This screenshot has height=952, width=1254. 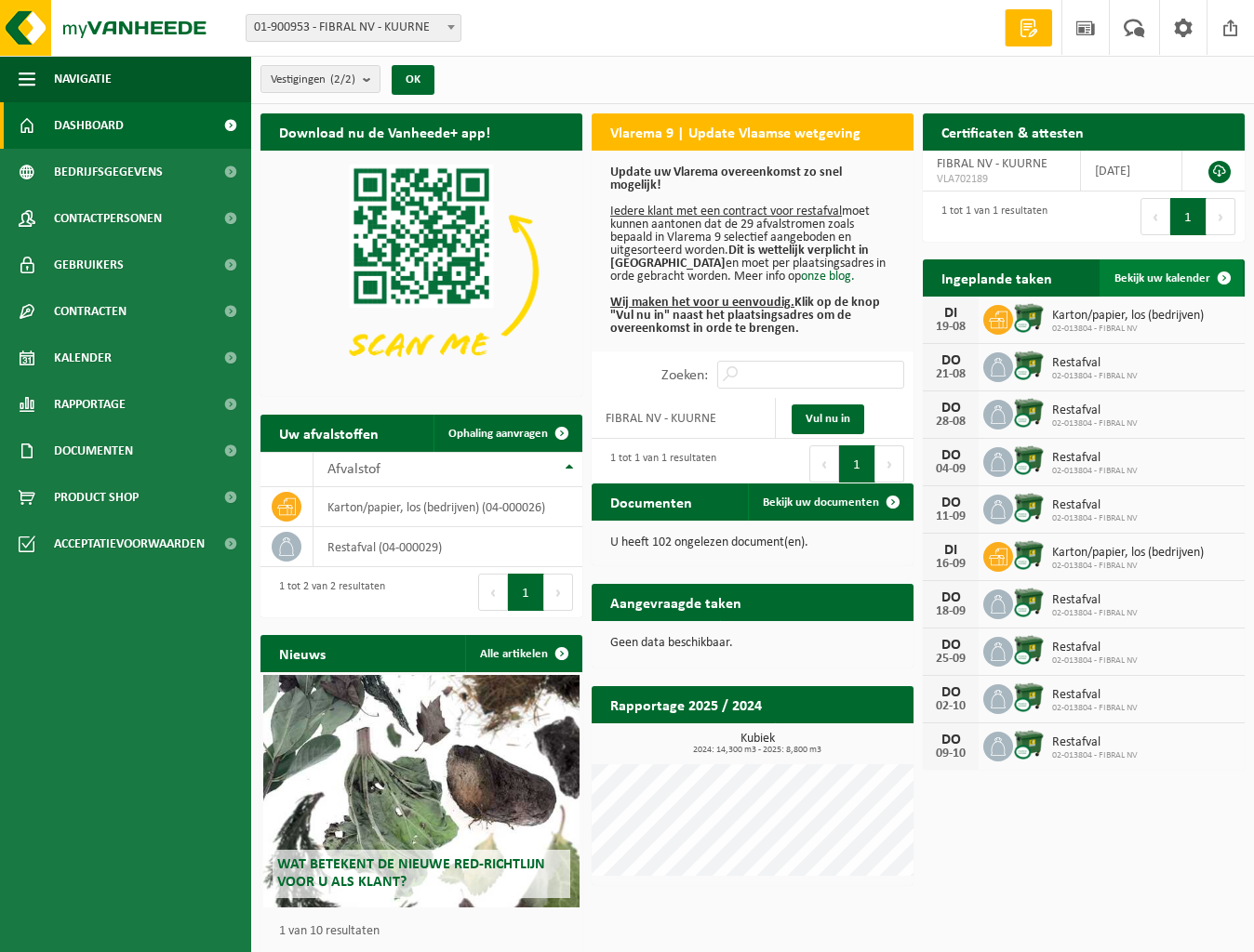 What do you see at coordinates (950, 375) in the screenshot?
I see `div: 21-08` at bounding box center [950, 375].